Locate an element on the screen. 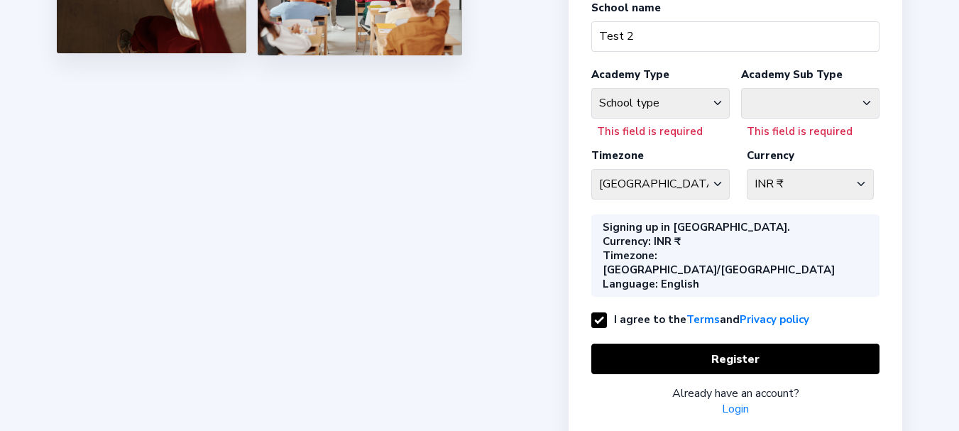 The image size is (959, 431). label: Academy Type is located at coordinates (630, 75).